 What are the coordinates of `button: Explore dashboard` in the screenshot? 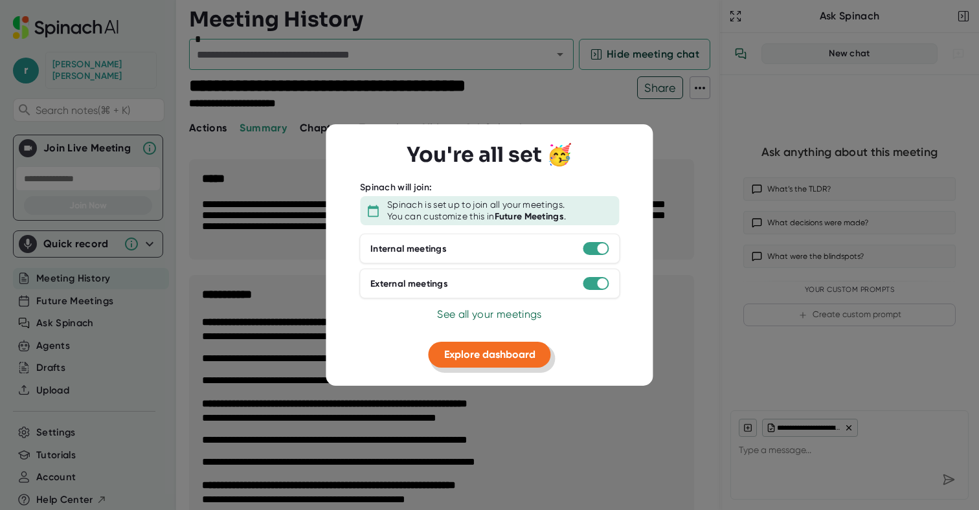 It's located at (489, 355).